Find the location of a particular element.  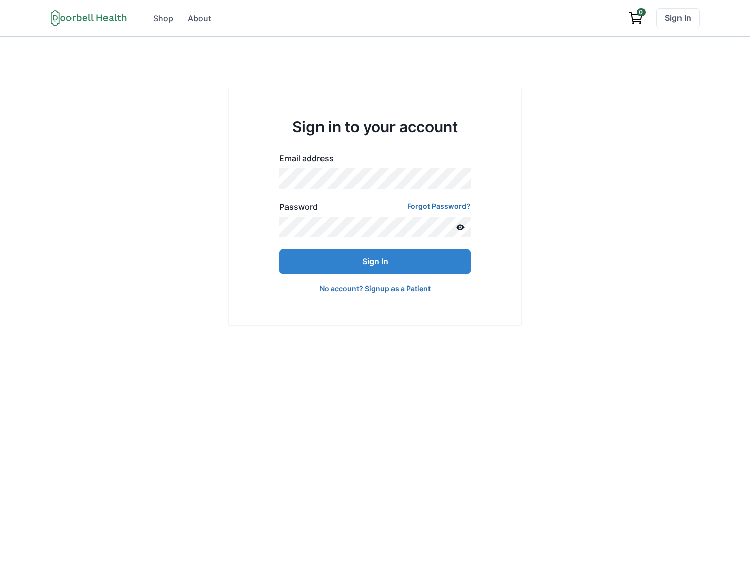

a: No account? Signup as a Patient is located at coordinates (375, 288).